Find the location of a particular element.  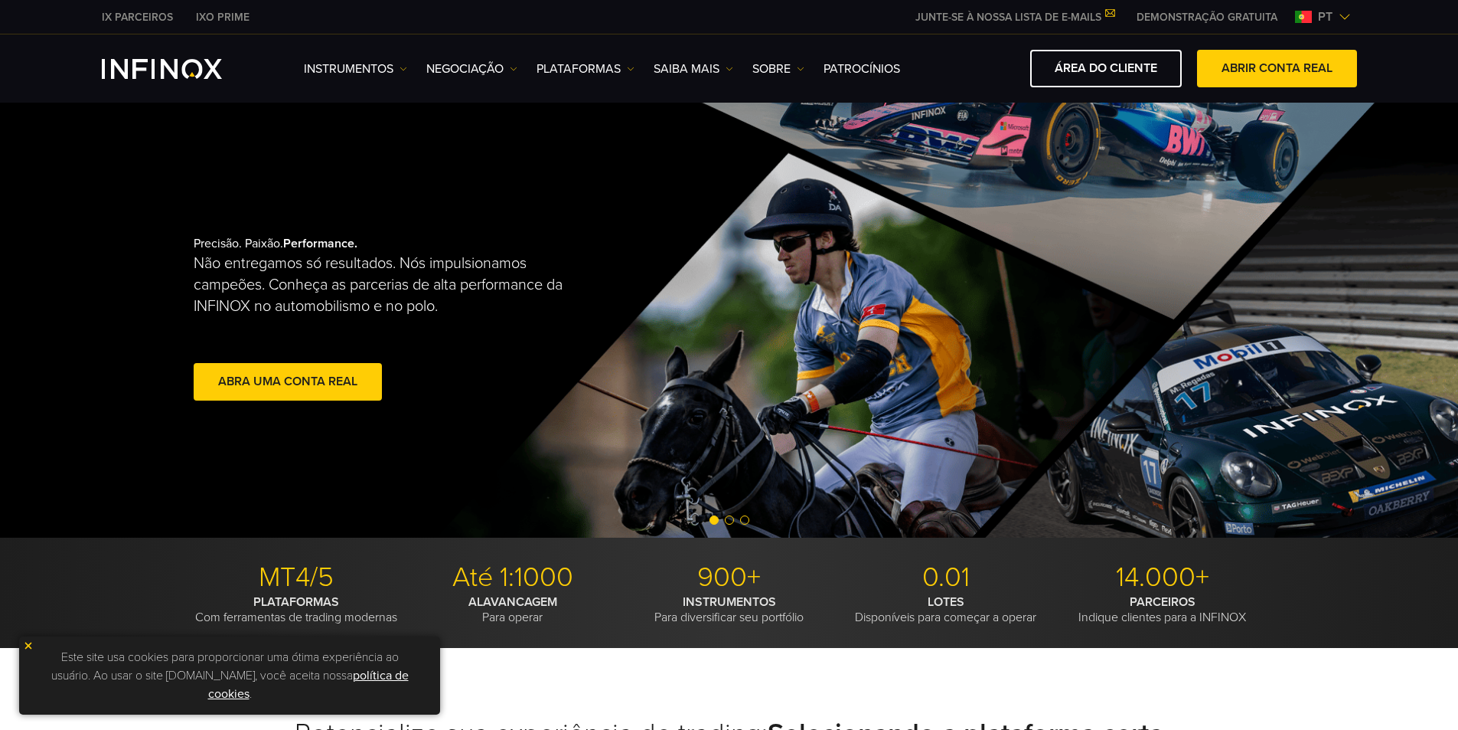

p: MT4/5 is located at coordinates (296, 577).